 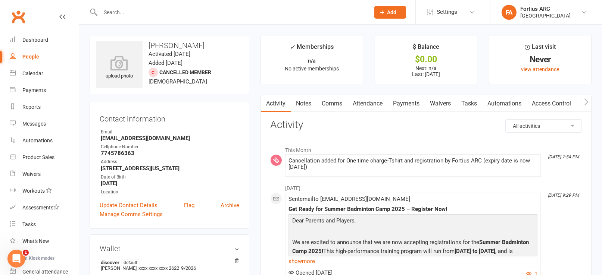 What do you see at coordinates (34, 124) in the screenshot?
I see `div: Messages` at bounding box center [34, 124].